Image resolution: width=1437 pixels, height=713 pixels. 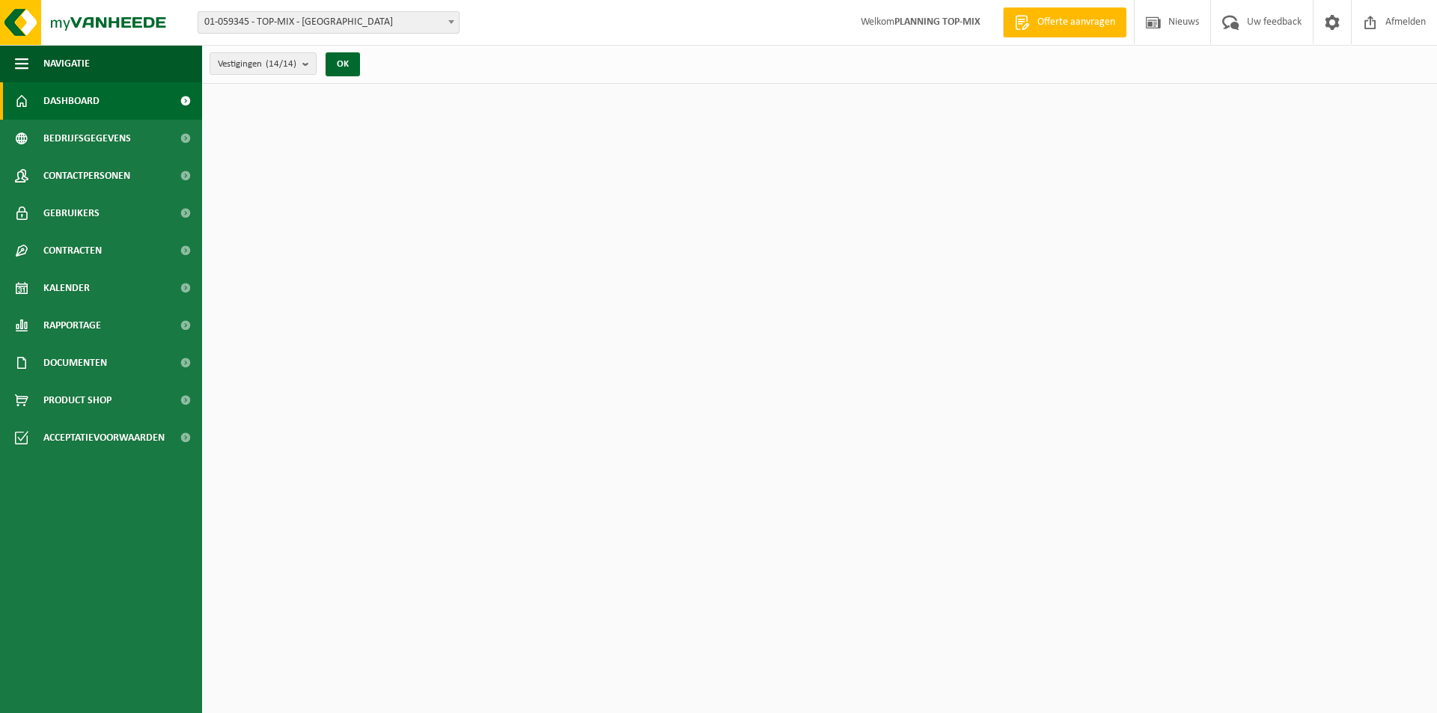 I want to click on span: Bedrijfsgegevens, so click(x=87, y=138).